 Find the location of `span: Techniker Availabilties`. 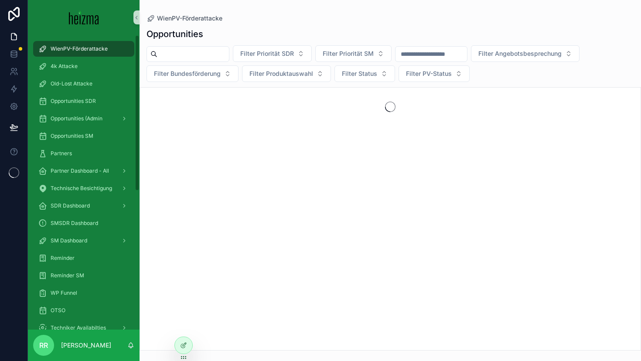

span: Techniker Availabilties is located at coordinates (78, 328).